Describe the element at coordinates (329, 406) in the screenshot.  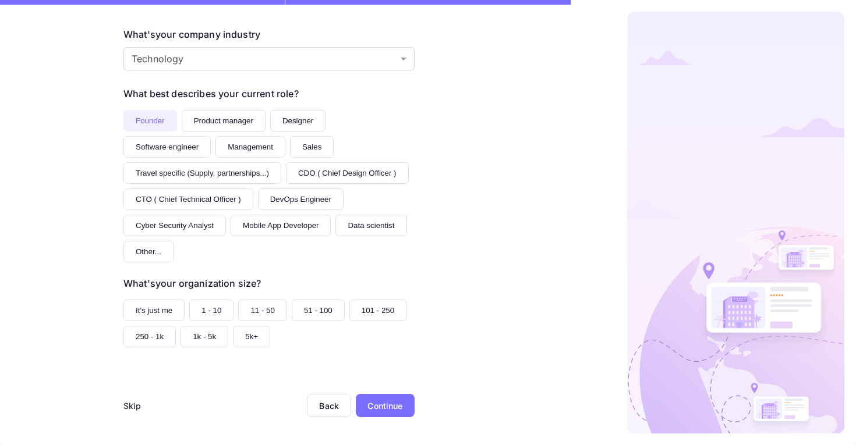
I see `div: Back` at that location.